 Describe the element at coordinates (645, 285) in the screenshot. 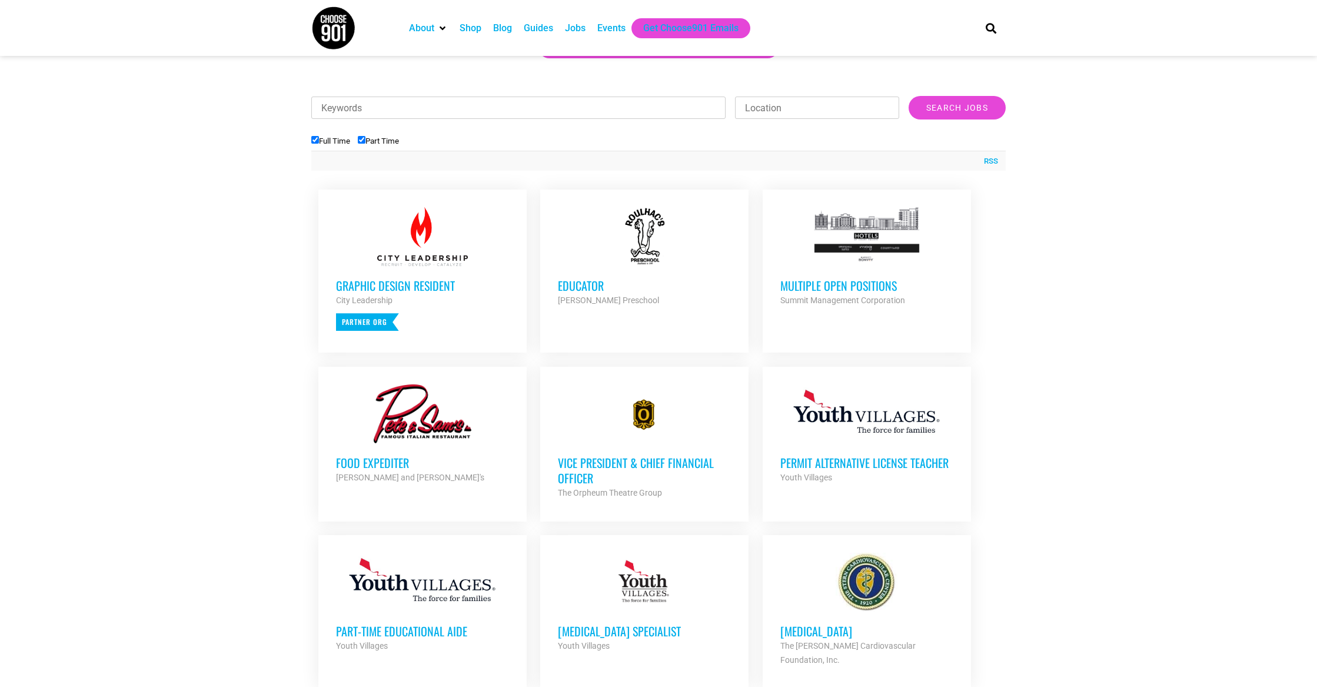

I see `h3: Educator` at that location.